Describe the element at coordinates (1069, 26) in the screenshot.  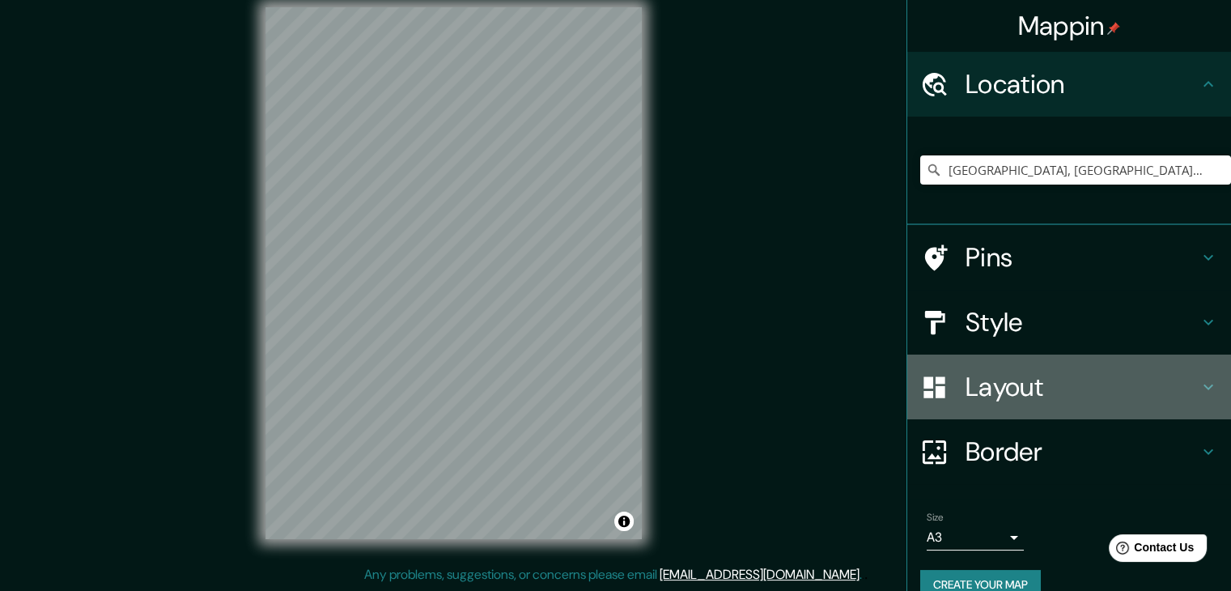
I see `h4: Mappin` at that location.